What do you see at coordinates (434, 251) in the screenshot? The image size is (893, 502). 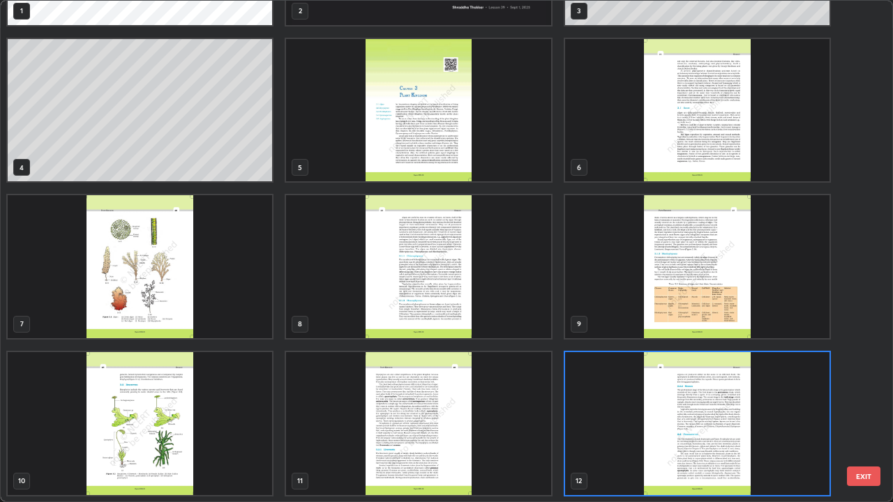 I see `div: grid` at bounding box center [434, 251].